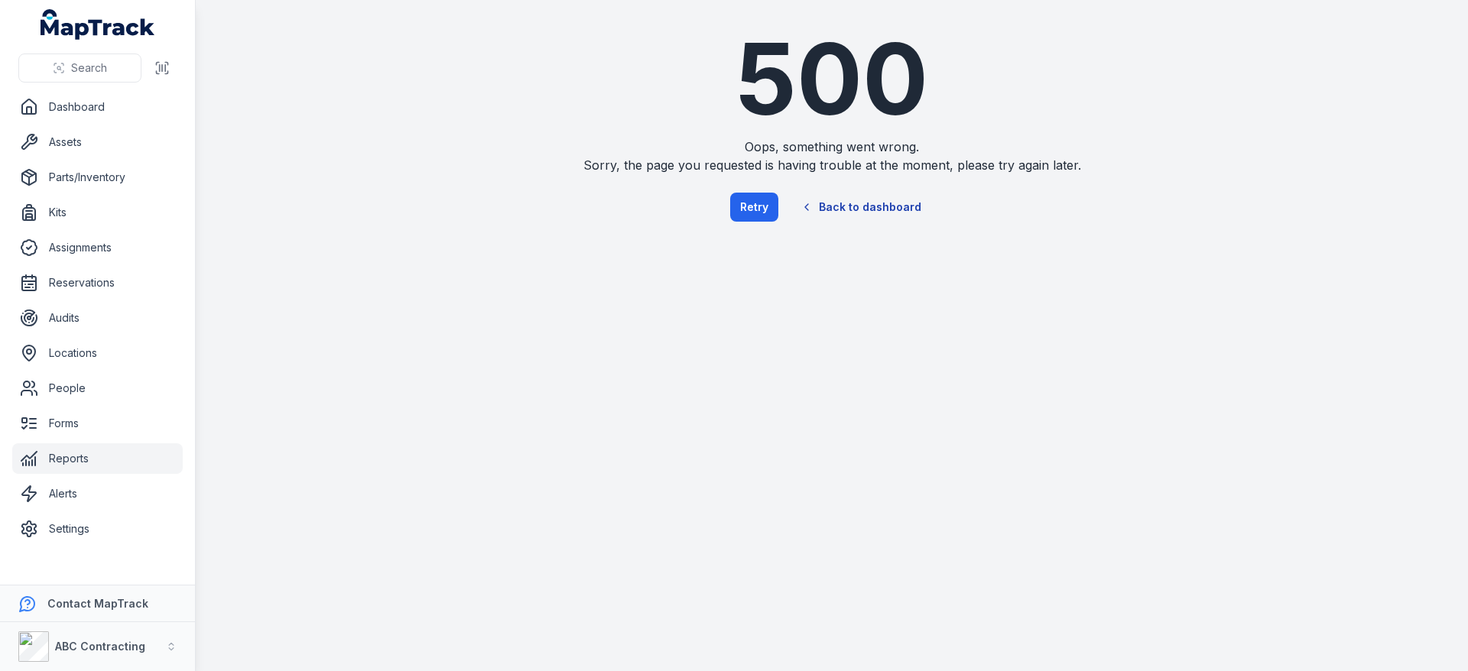  What do you see at coordinates (89, 68) in the screenshot?
I see `span: Search` at bounding box center [89, 68].